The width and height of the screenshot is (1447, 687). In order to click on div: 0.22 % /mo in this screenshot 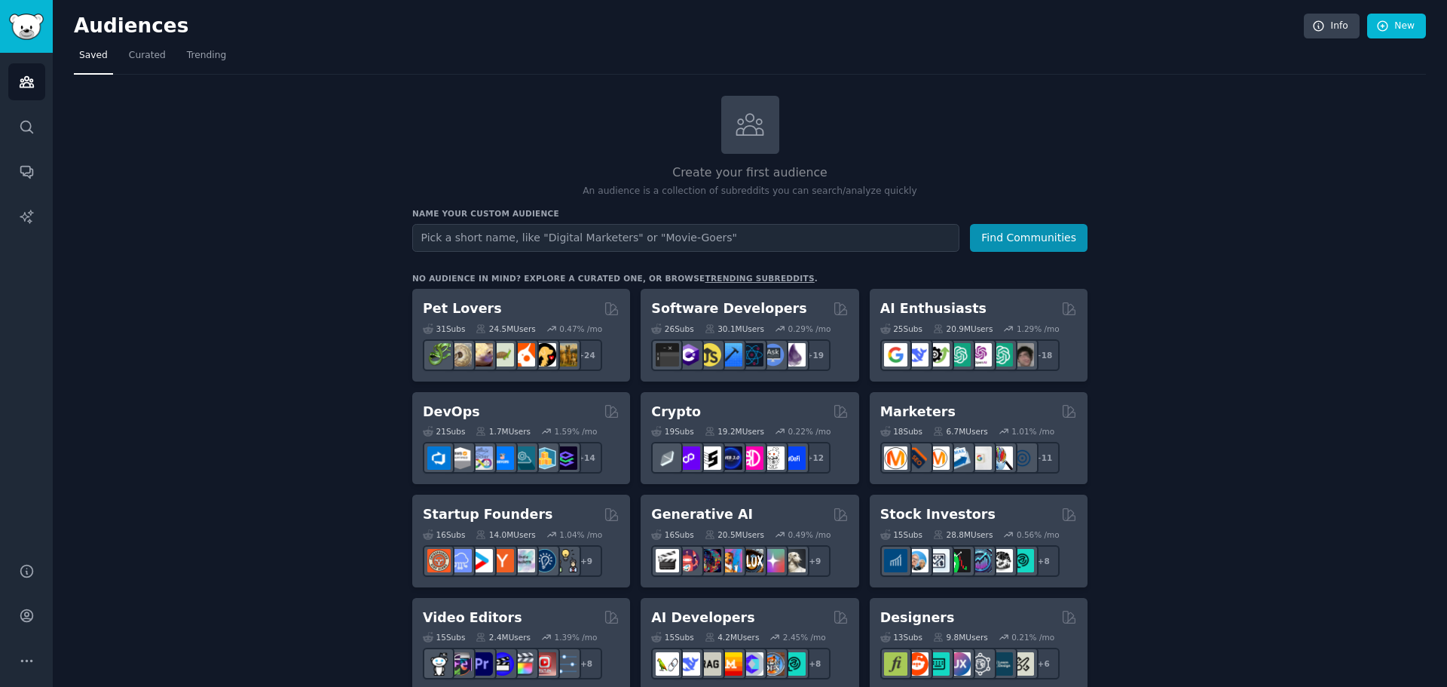, I will do `click(810, 431)`.